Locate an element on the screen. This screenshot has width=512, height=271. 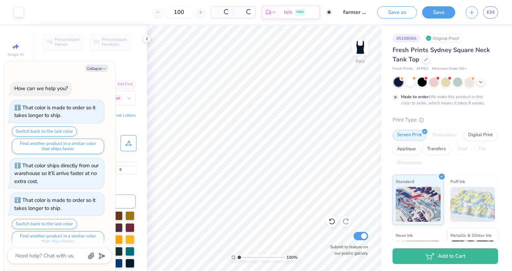
div: We make this product in this color to order, which means it takes 8 weeks. is located at coordinates (444, 100).